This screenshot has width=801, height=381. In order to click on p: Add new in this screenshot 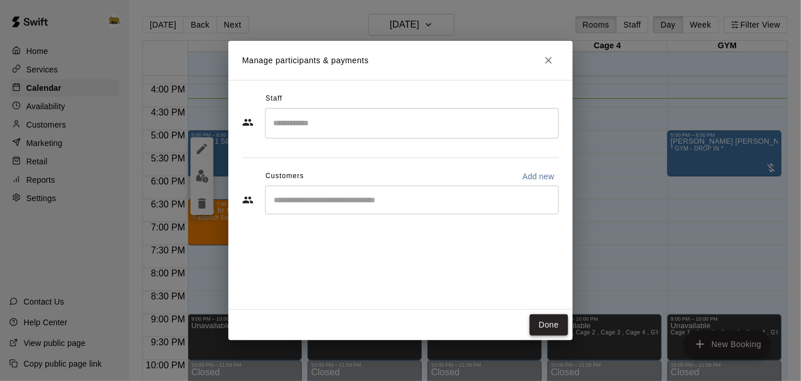, I will do `click(538, 176)`.